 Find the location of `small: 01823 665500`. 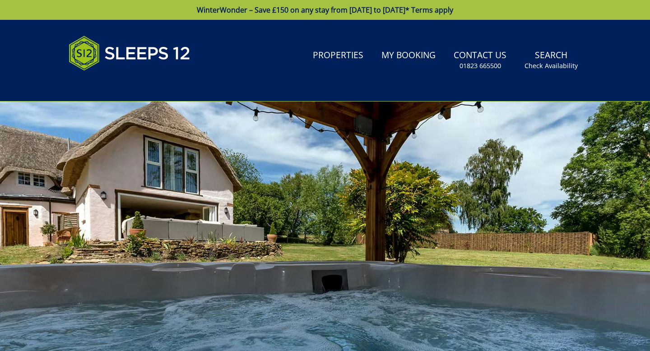

small: 01823 665500 is located at coordinates (480, 66).